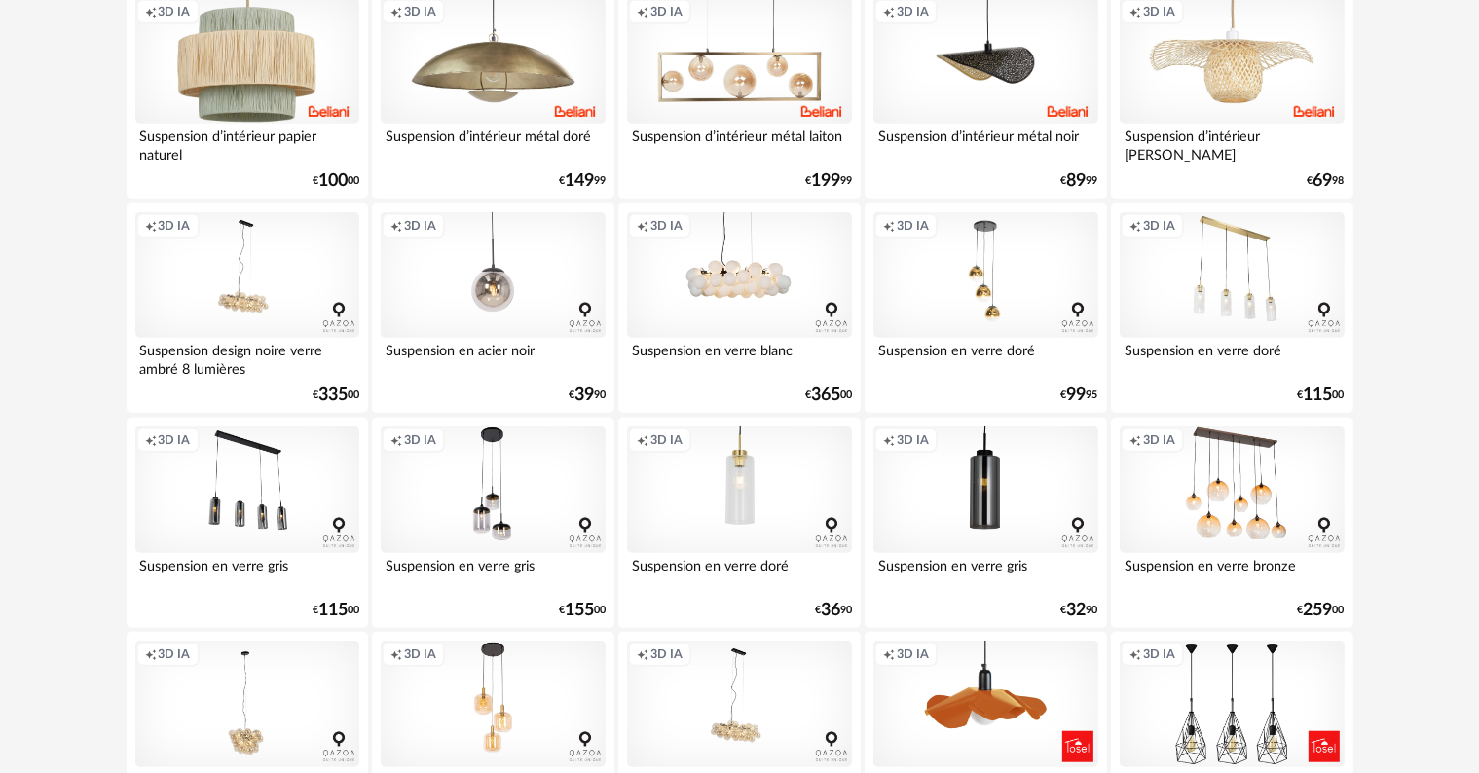 The image size is (1479, 773). What do you see at coordinates (985, 309) in the screenshot?
I see `a: Creation icon 3D IA Suspension en verre doré €9995` at bounding box center [985, 309].